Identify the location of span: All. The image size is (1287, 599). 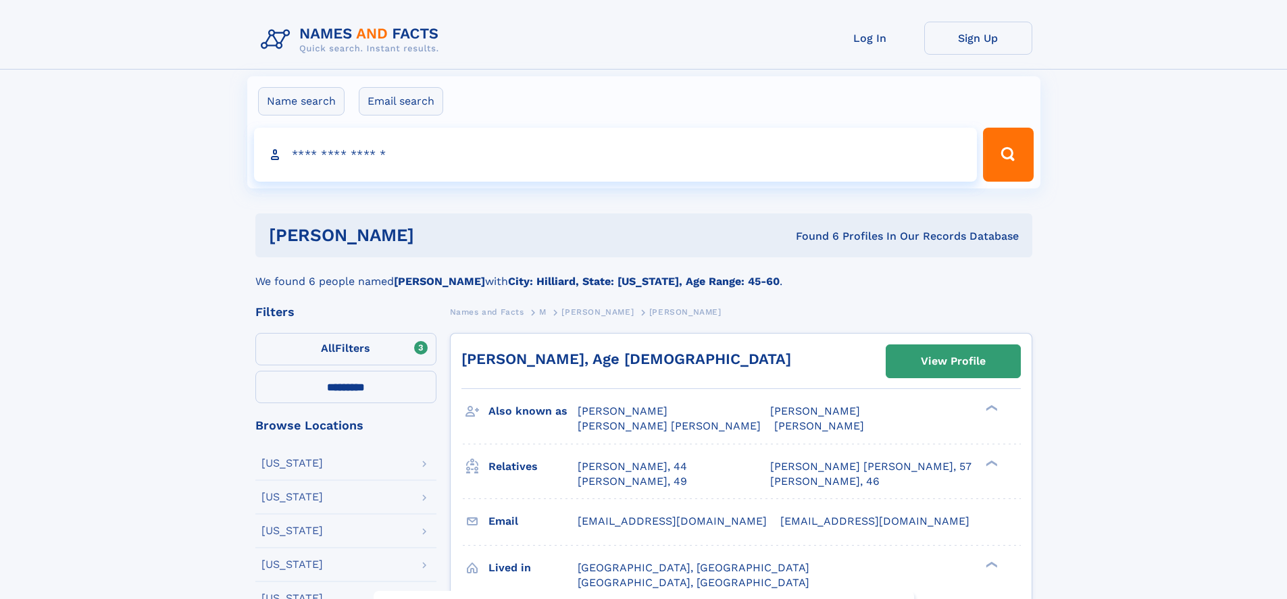
(328, 348).